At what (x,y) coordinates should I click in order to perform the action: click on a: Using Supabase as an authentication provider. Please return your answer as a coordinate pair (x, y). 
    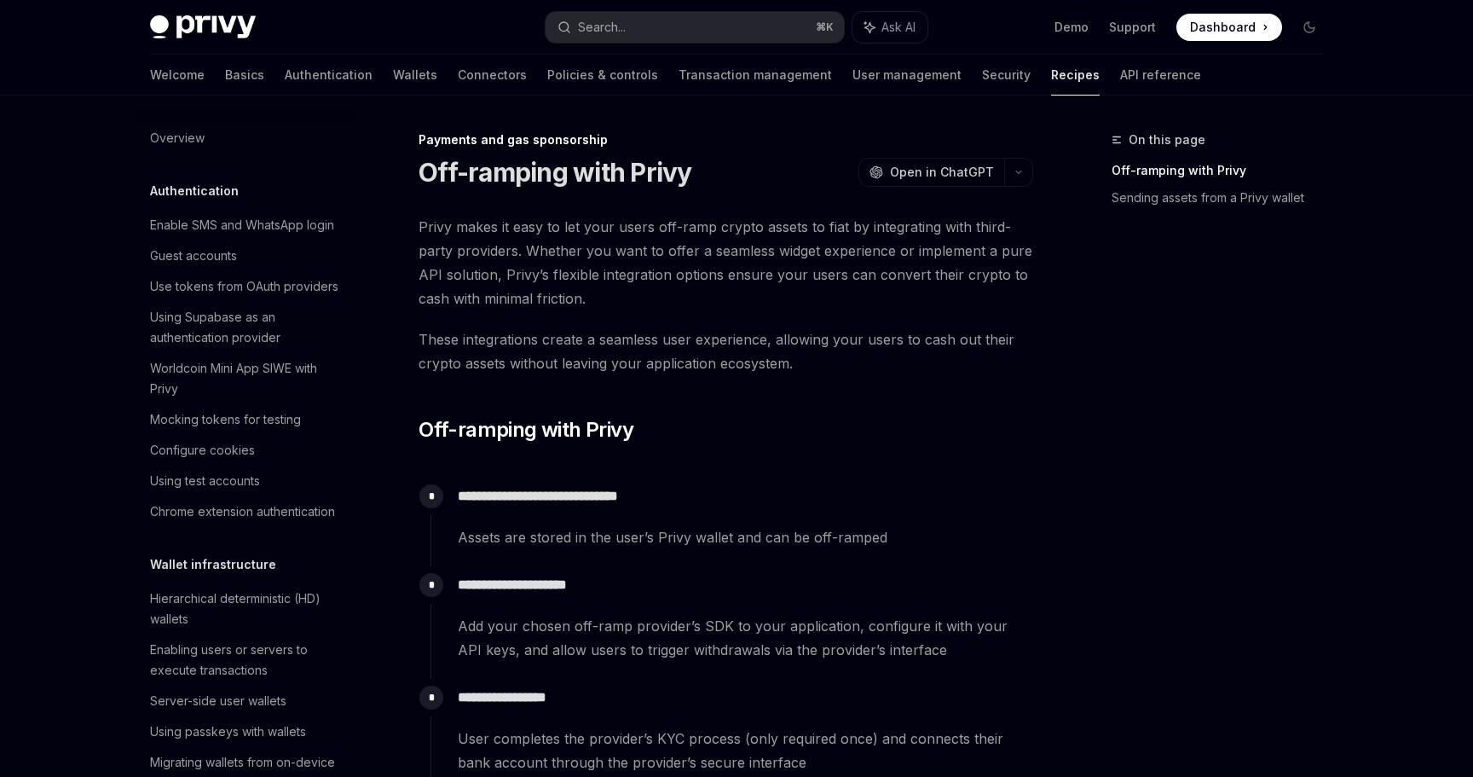
    Looking at the image, I should click on (246, 327).